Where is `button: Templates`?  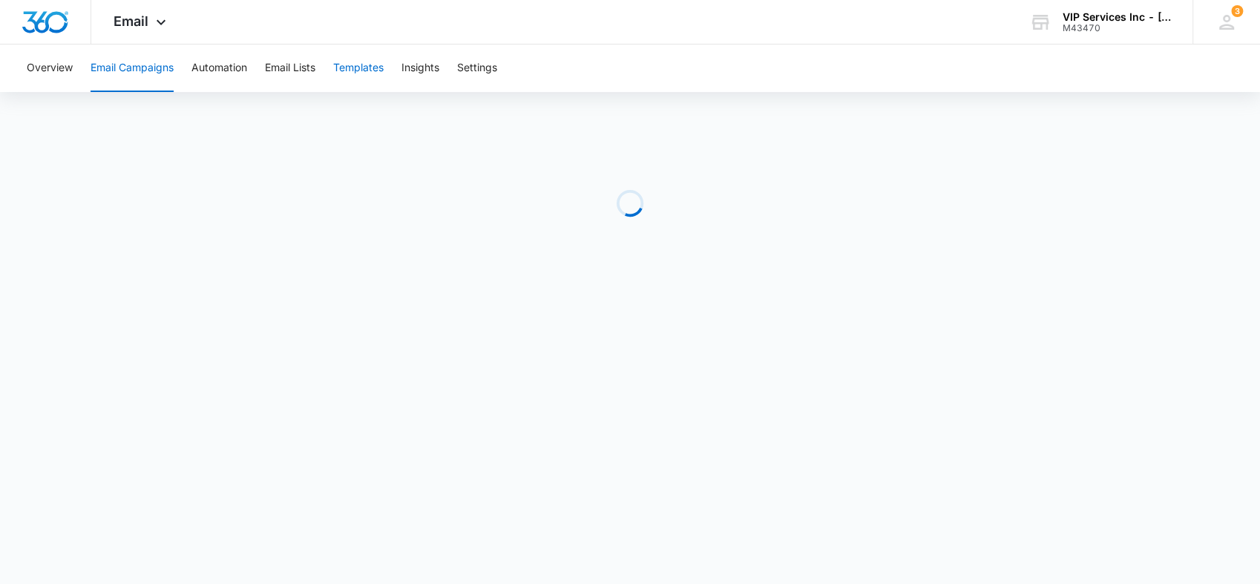
button: Templates is located at coordinates (358, 68).